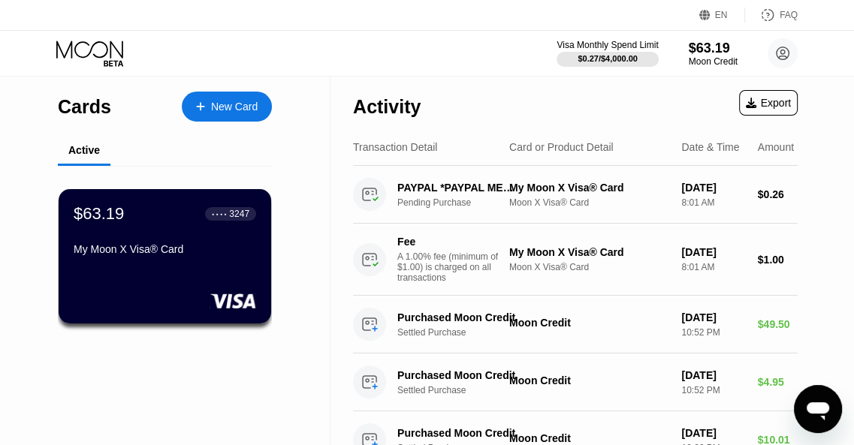  Describe the element at coordinates (607, 45) in the screenshot. I see `div: Visa Monthly Spend Limit` at that location.